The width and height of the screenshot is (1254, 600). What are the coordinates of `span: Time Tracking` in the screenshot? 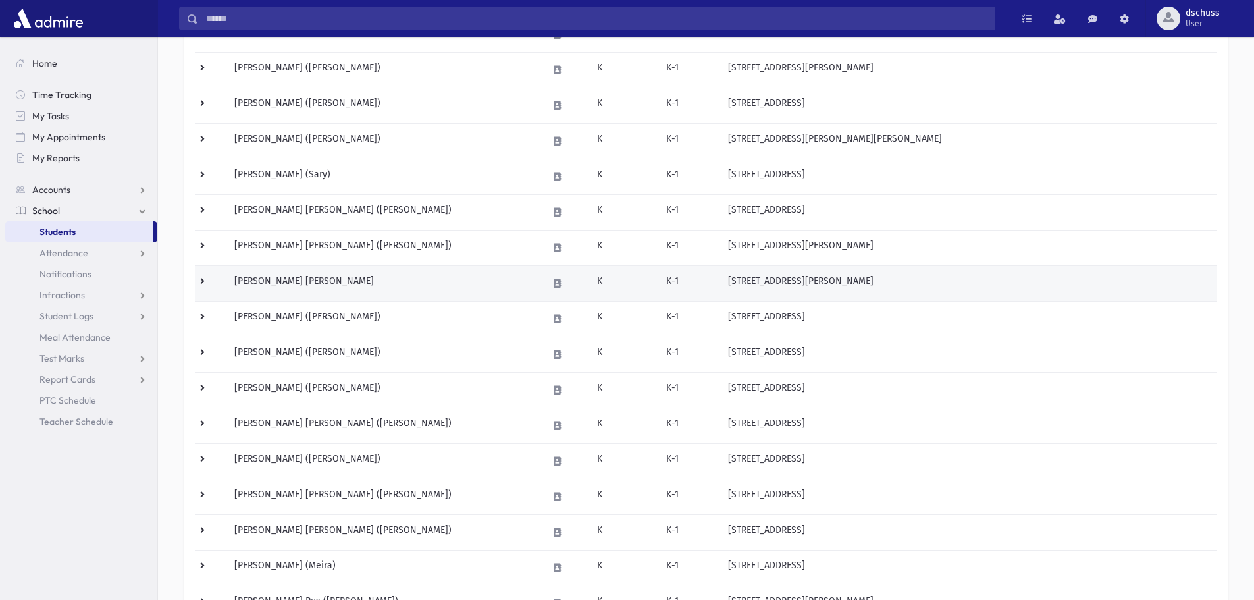 It's located at (62, 95).